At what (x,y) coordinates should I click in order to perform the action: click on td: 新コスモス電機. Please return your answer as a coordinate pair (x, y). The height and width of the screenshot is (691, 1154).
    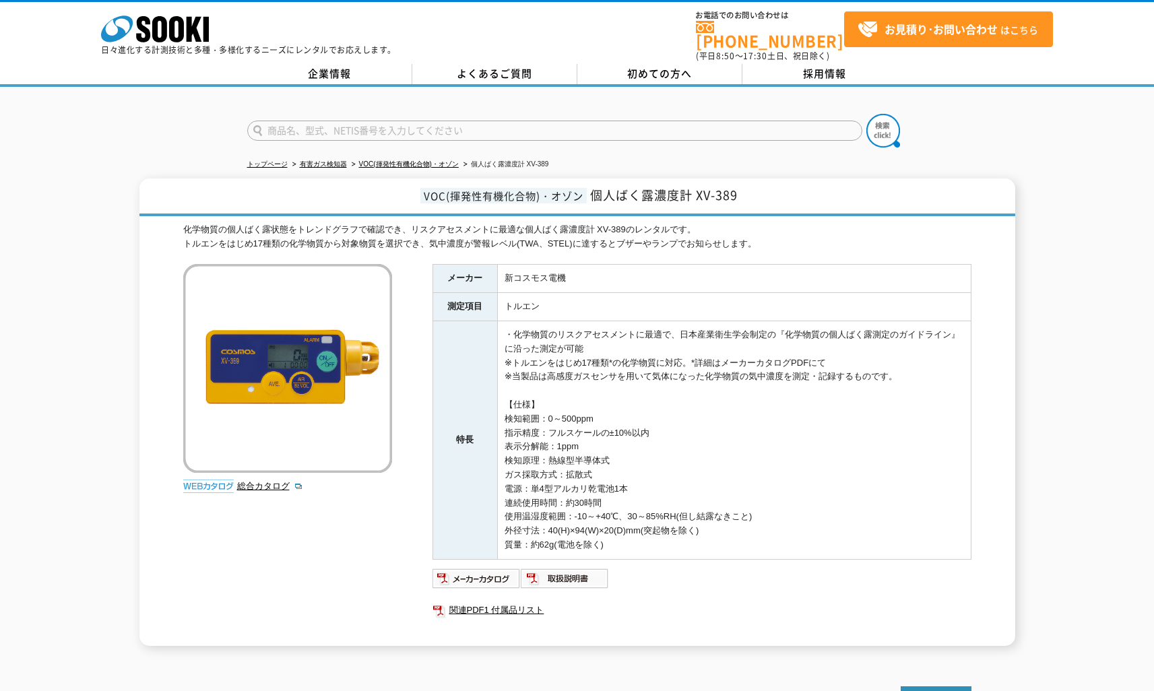
    Looking at the image, I should click on (733, 279).